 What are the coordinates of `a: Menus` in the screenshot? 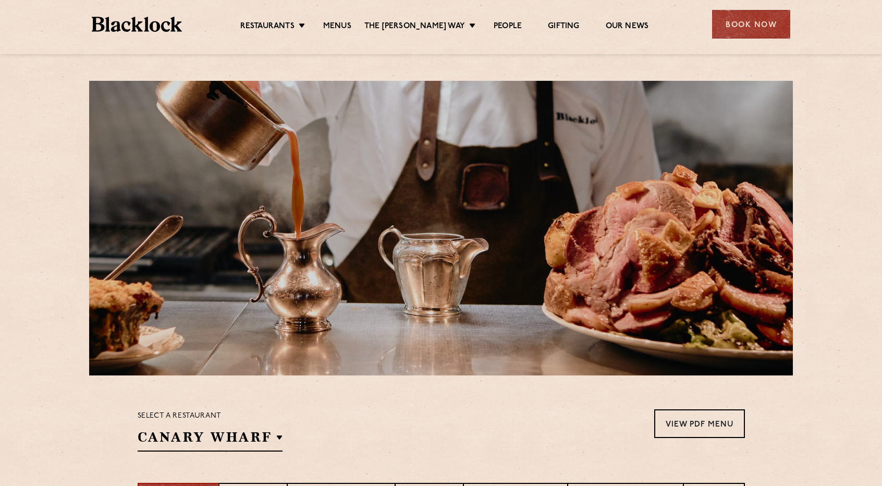 It's located at (337, 27).